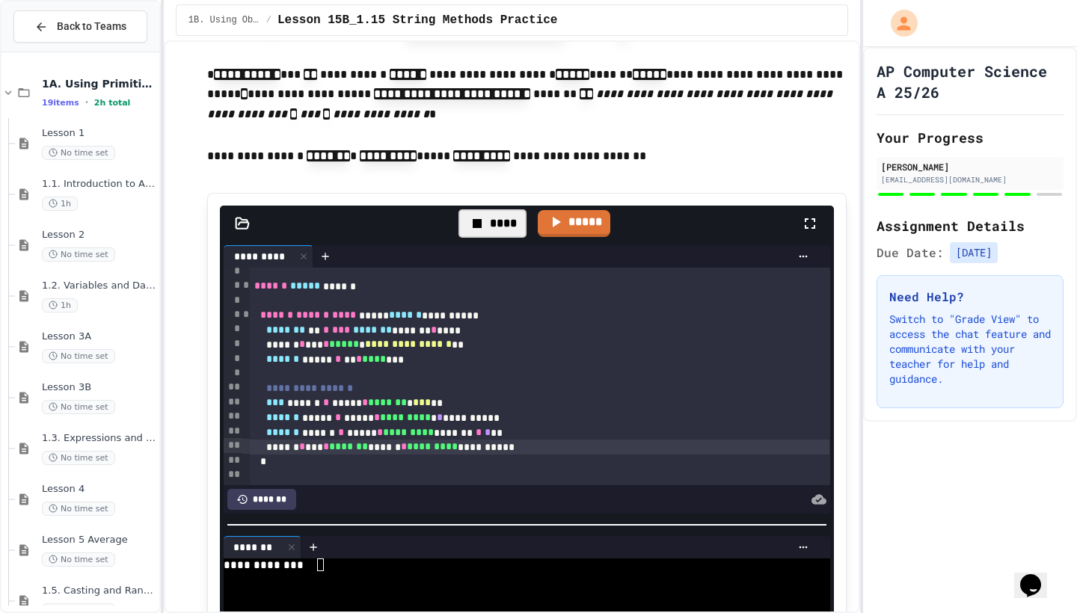 The width and height of the screenshot is (1077, 613). What do you see at coordinates (99, 235) in the screenshot?
I see `span: Lesson 2` at bounding box center [99, 235].